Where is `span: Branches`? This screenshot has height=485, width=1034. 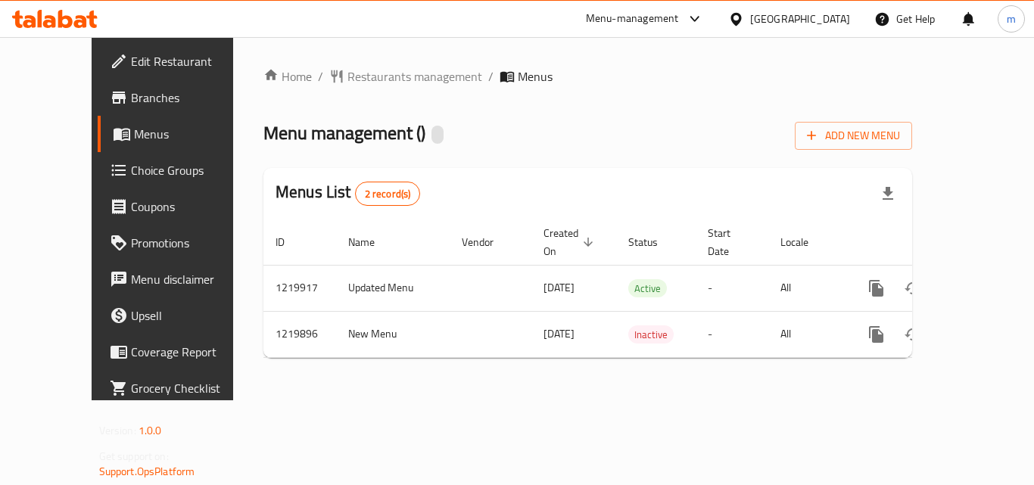
span: Branches is located at coordinates (191, 98).